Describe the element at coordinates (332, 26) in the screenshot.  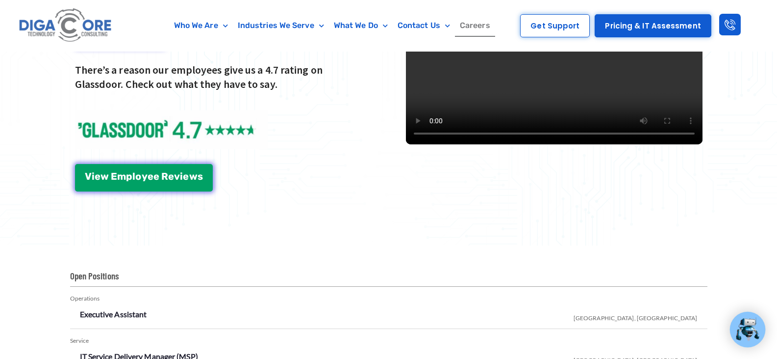
I see `nav: Menu` at that location.